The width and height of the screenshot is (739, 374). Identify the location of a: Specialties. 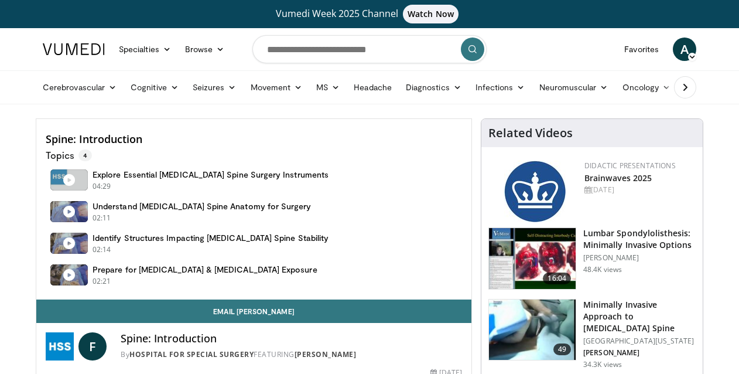
(145, 49).